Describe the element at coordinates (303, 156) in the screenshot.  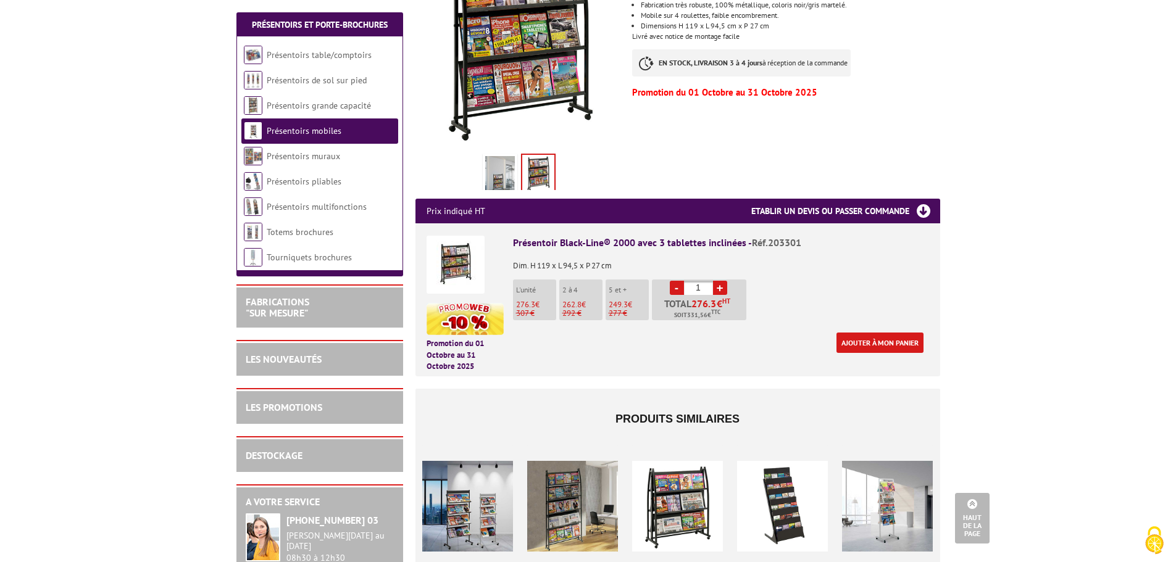
I see `a: Présentoirs muraux` at that location.